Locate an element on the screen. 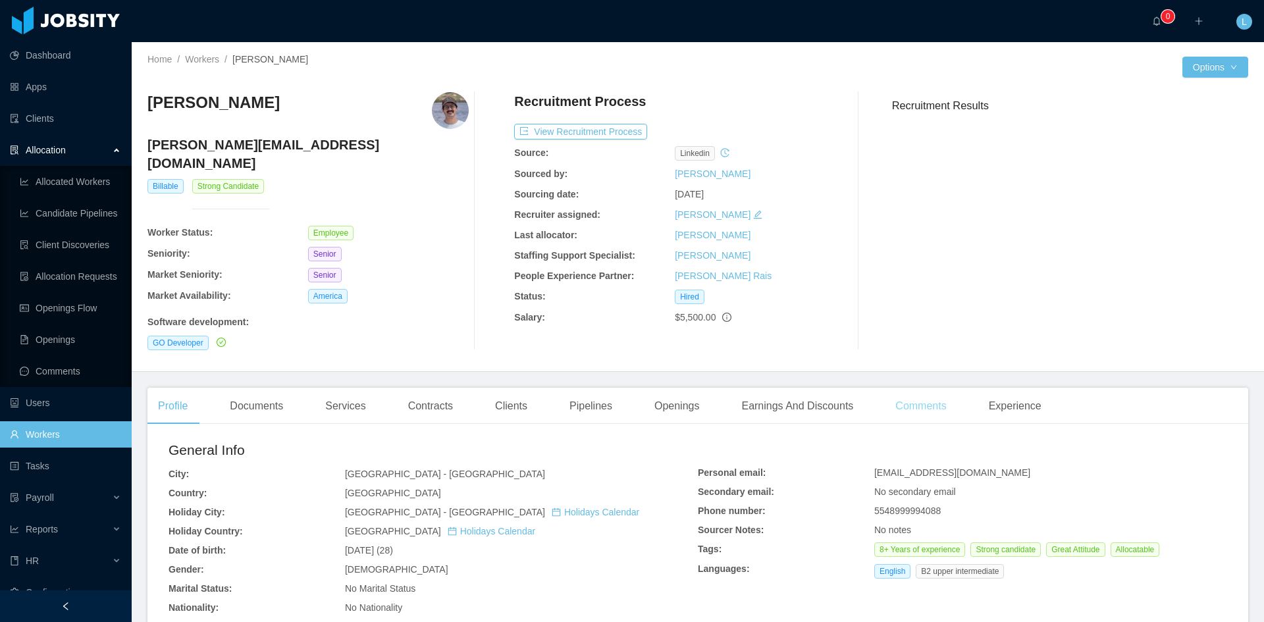  div: Openings is located at coordinates (677, 406).